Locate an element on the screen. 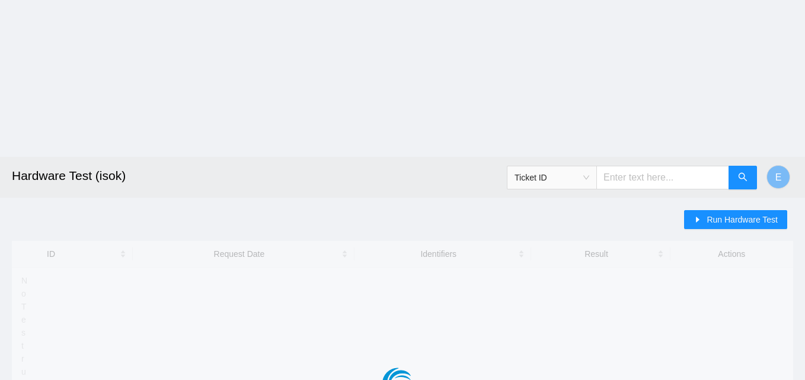  button: E is located at coordinates (778, 177).